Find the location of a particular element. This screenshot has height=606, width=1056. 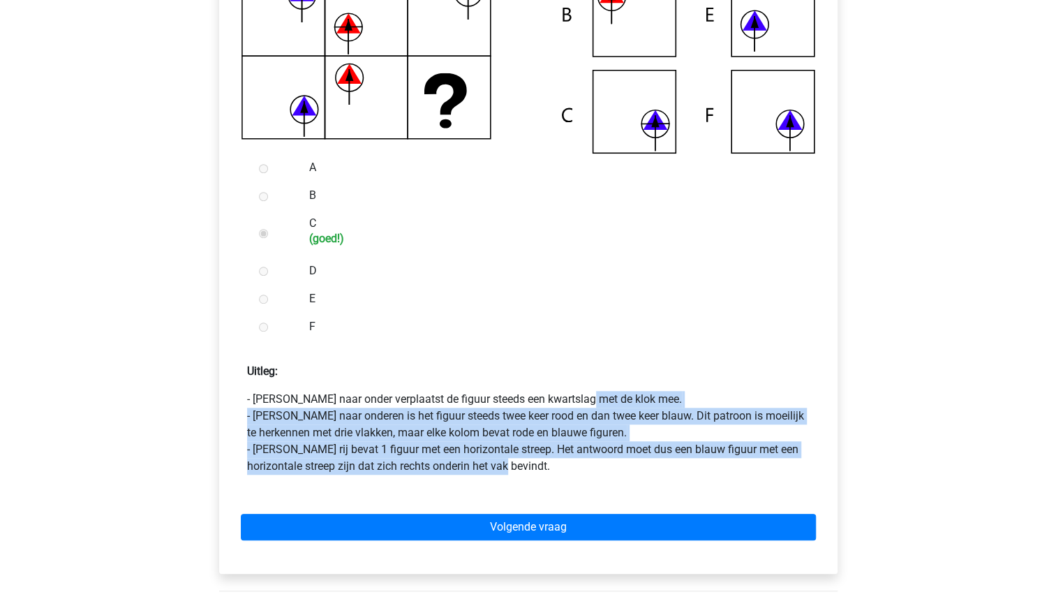

label: E is located at coordinates (551, 299).